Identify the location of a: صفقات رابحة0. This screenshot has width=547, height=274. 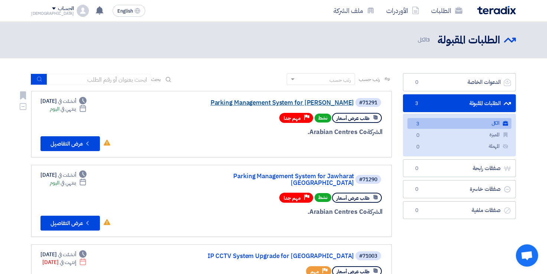
(460, 168).